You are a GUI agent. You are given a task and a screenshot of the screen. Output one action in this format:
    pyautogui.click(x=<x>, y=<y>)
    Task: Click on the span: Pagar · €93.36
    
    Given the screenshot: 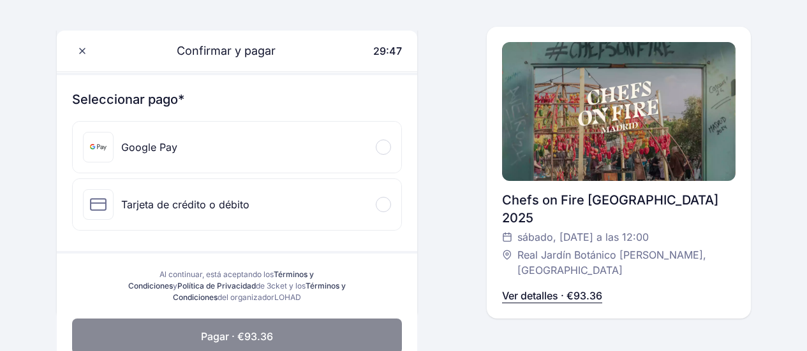 What is the action you would take?
    pyautogui.click(x=237, y=337)
    